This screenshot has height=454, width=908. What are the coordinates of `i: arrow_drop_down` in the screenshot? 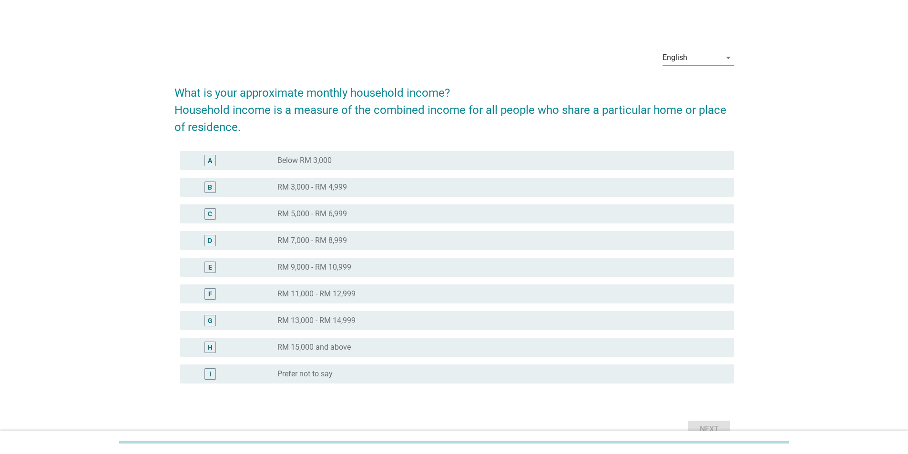 It's located at (728, 58).